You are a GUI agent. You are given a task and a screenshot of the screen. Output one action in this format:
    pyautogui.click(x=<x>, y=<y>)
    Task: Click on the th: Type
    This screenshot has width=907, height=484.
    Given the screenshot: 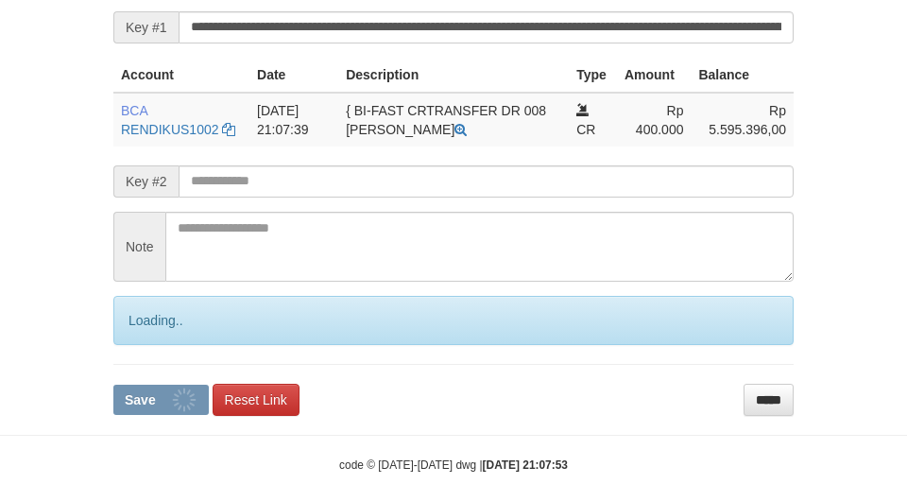 What is the action you would take?
    pyautogui.click(x=592, y=75)
    